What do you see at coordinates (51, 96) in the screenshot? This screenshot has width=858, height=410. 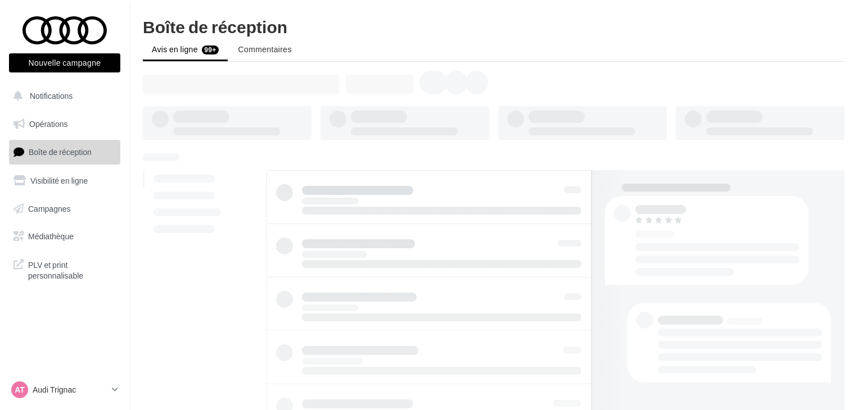 I see `span: Notifications` at bounding box center [51, 96].